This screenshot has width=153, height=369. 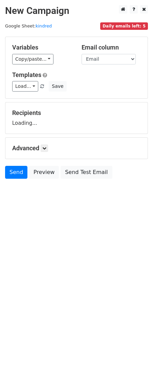 What do you see at coordinates (44, 172) in the screenshot?
I see `a: Preview` at bounding box center [44, 172].